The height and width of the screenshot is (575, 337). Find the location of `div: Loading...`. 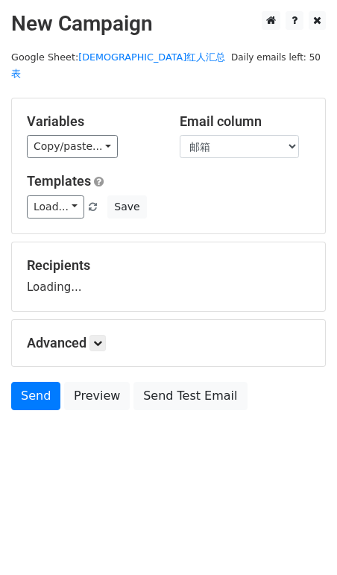

div: Loading... is located at coordinates (168, 276).